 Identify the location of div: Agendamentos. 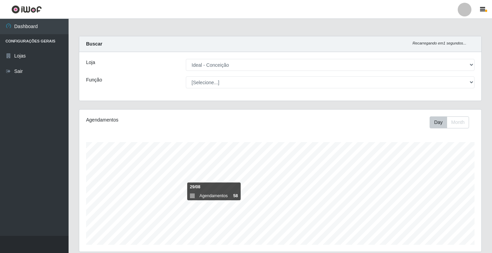
(164, 120).